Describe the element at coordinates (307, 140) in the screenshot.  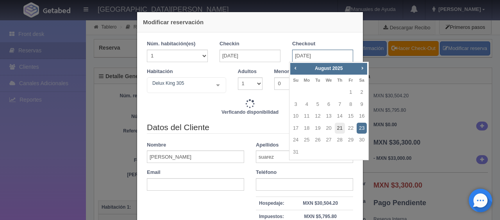
I see `a: 25` at that location.